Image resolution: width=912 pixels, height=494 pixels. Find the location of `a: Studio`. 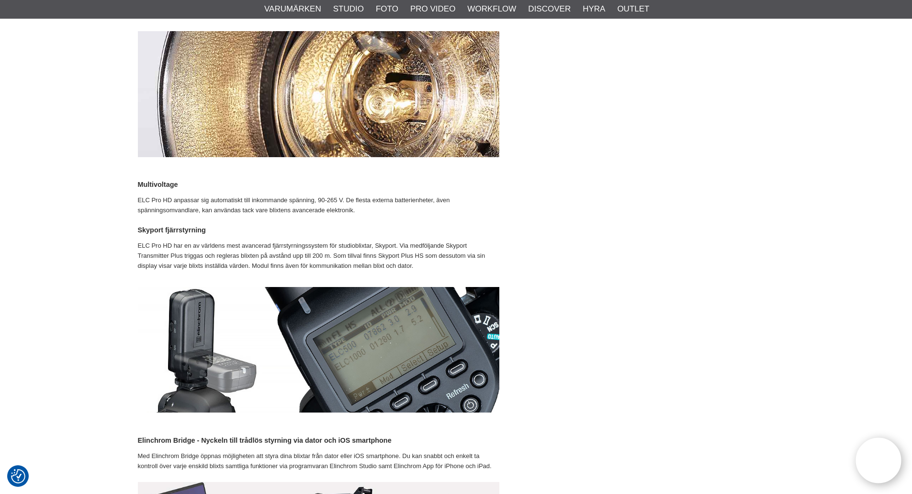

a: Studio is located at coordinates (349, 9).